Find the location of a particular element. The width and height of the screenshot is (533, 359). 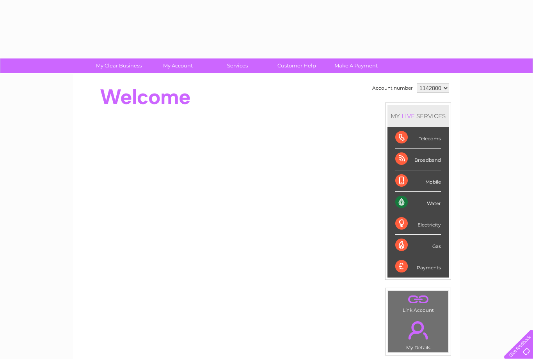

div: Electricity is located at coordinates (418, 224).